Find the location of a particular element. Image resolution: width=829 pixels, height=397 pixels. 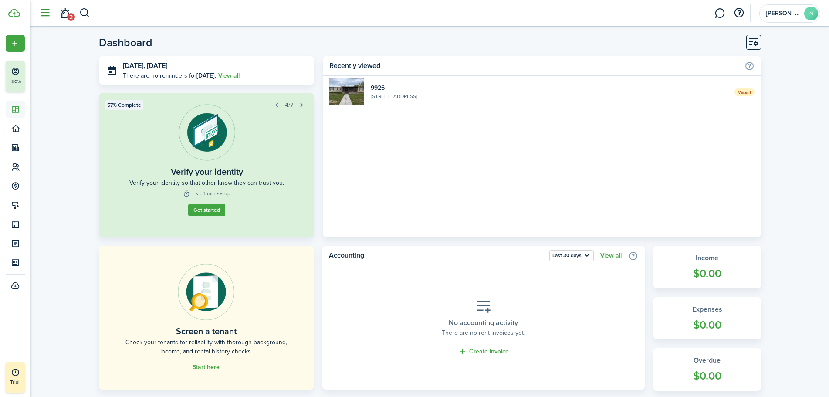

home-widget-title: Accounting is located at coordinates (437, 256).